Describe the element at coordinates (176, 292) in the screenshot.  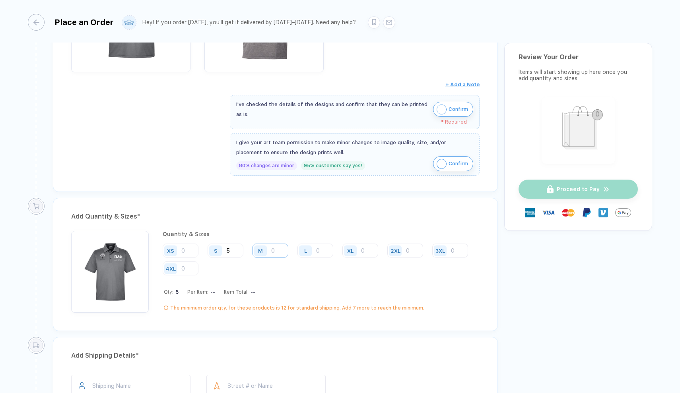
I see `span: 5` at that location.